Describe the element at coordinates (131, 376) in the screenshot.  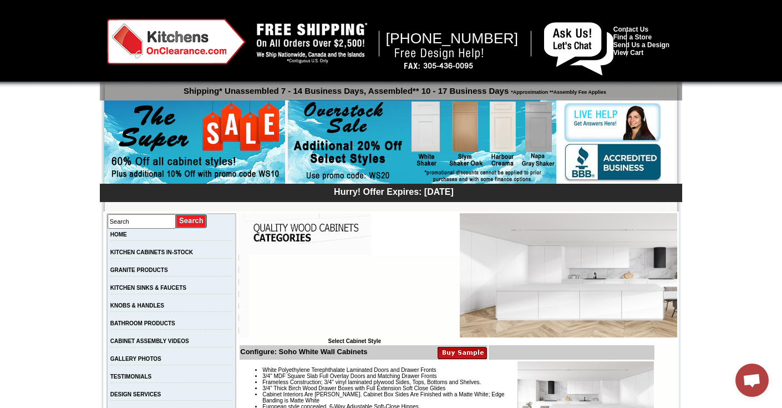
I see `a: TESTIMONIALS` at that location.